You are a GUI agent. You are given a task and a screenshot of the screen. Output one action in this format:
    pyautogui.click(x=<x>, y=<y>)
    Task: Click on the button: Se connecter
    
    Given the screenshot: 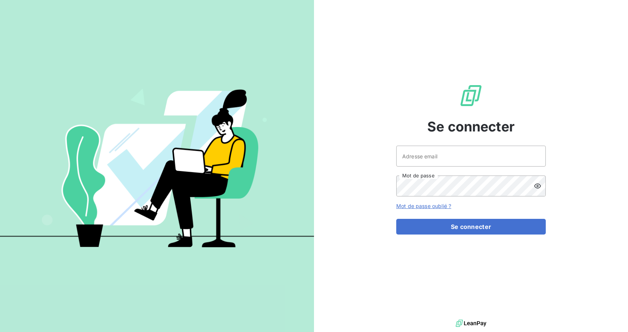 What is the action you would take?
    pyautogui.click(x=471, y=227)
    